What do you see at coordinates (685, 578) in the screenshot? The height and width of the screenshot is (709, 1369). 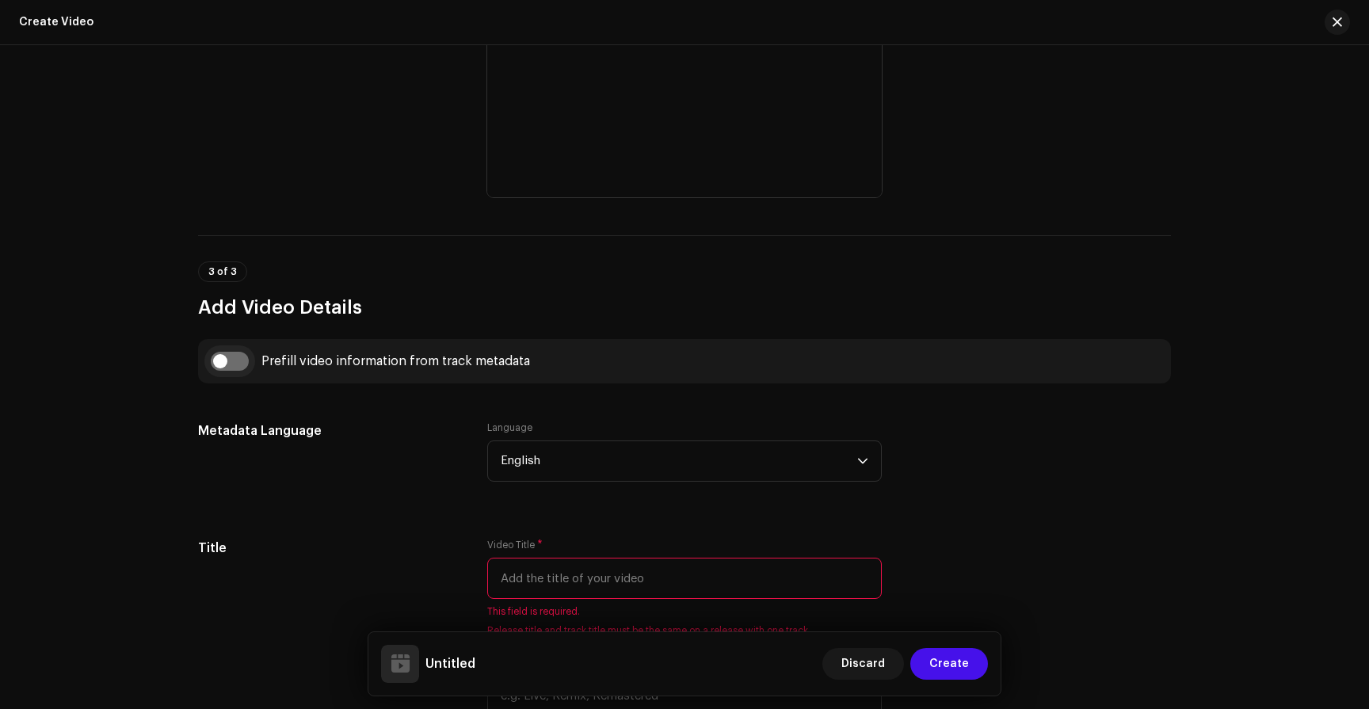 I see `input: Add the title of your video` at bounding box center [685, 578].